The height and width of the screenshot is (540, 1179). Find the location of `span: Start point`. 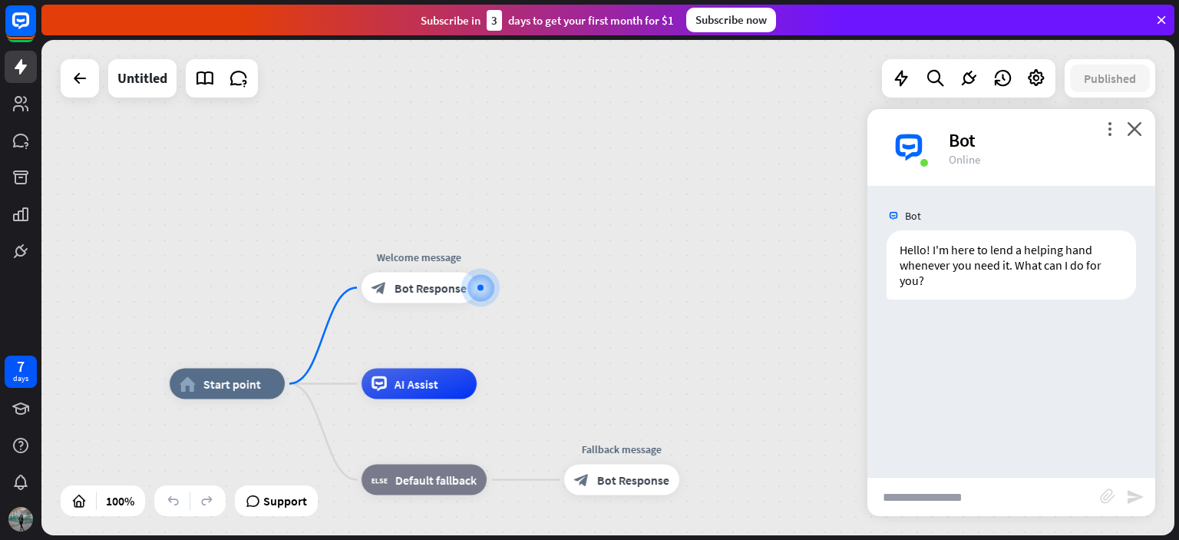

span: Start point is located at coordinates (232, 384).